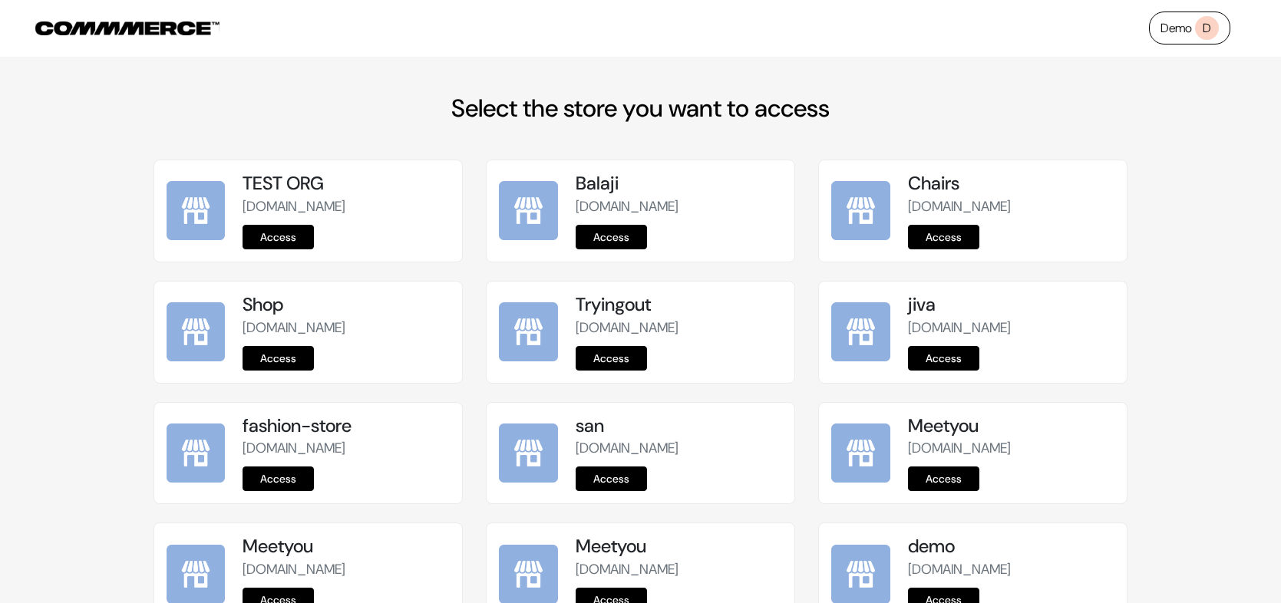  What do you see at coordinates (196, 332) in the screenshot?
I see `img: Shop` at bounding box center [196, 332].